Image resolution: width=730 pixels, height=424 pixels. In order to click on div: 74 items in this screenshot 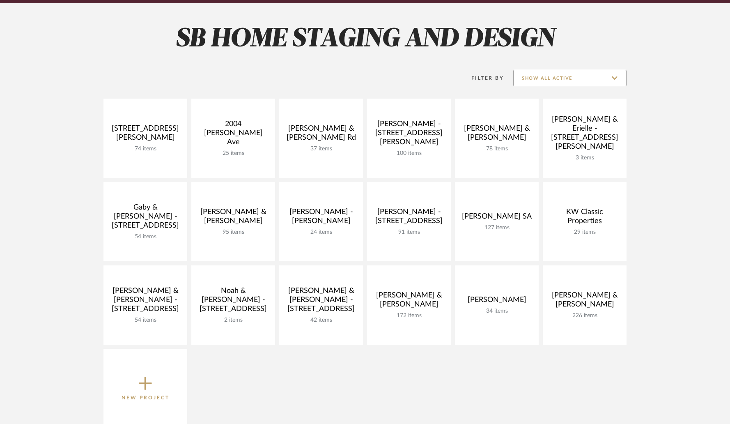, I will do `click(145, 149)`.